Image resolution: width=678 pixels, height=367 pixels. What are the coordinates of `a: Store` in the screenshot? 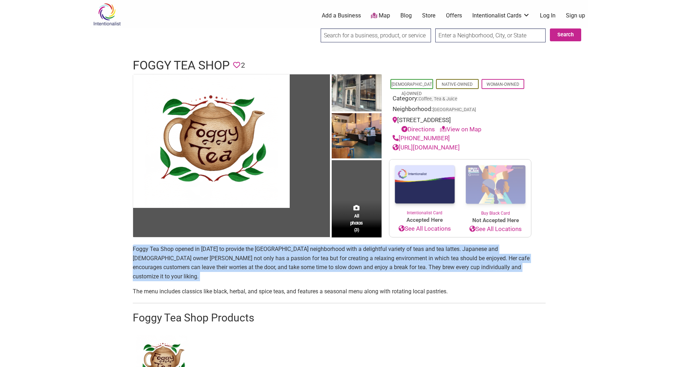 It's located at (429, 16).